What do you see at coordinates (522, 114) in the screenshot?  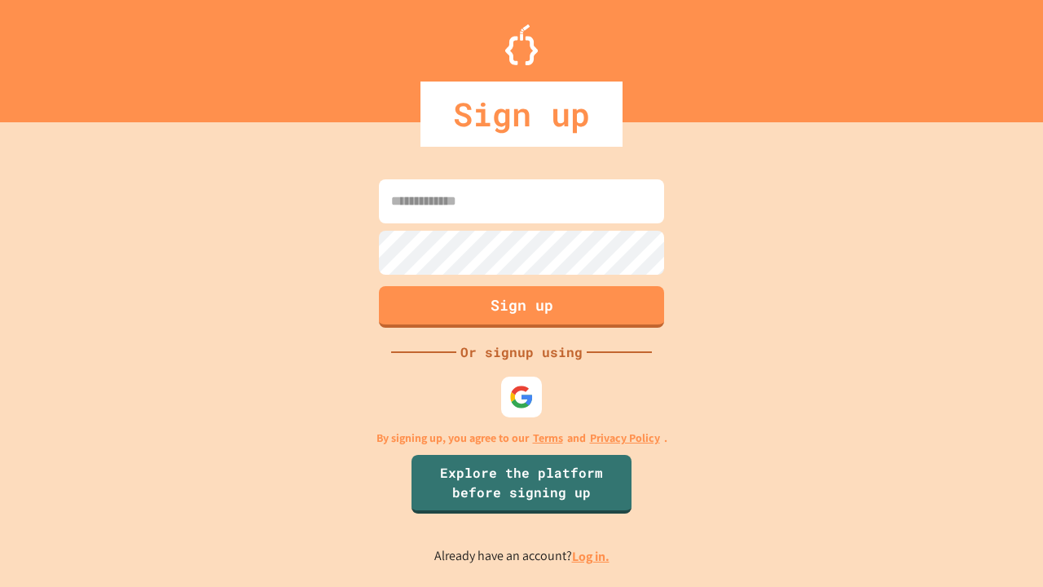 I see `div: Sign up` at bounding box center [522, 114].